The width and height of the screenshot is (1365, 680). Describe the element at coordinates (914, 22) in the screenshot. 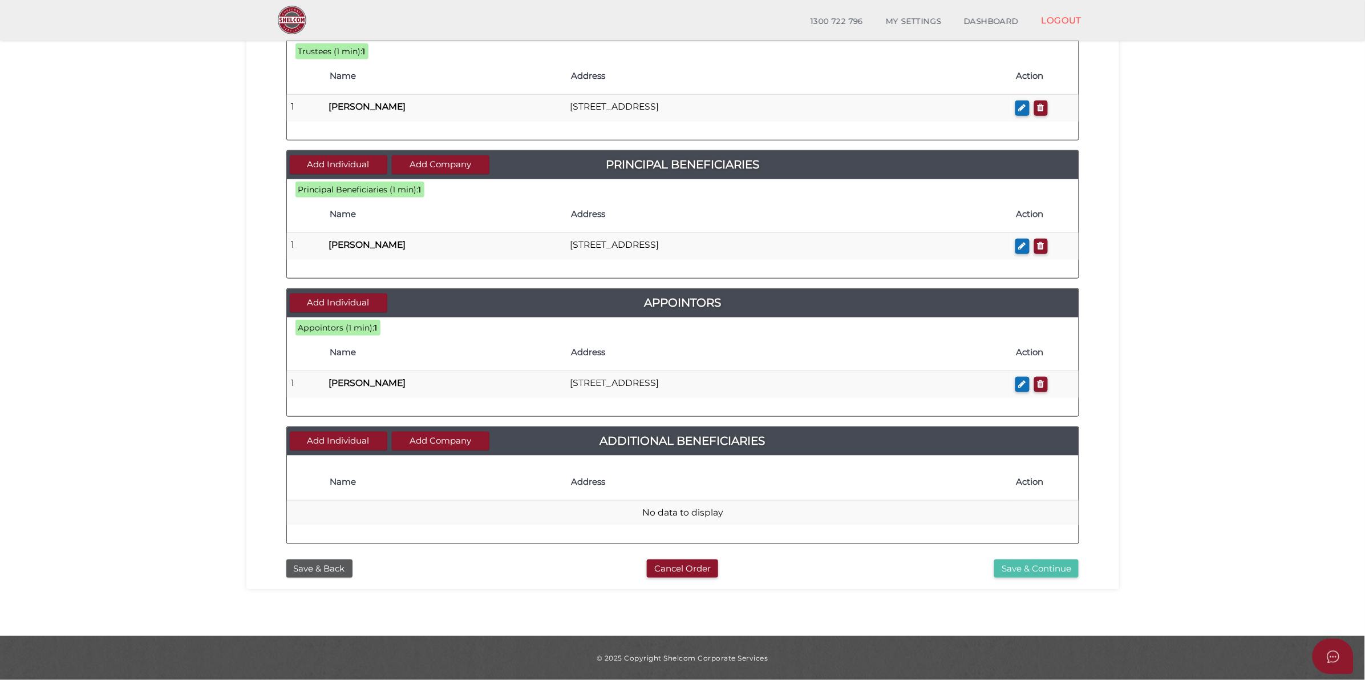

I see `a: MY SETTINGS` at that location.